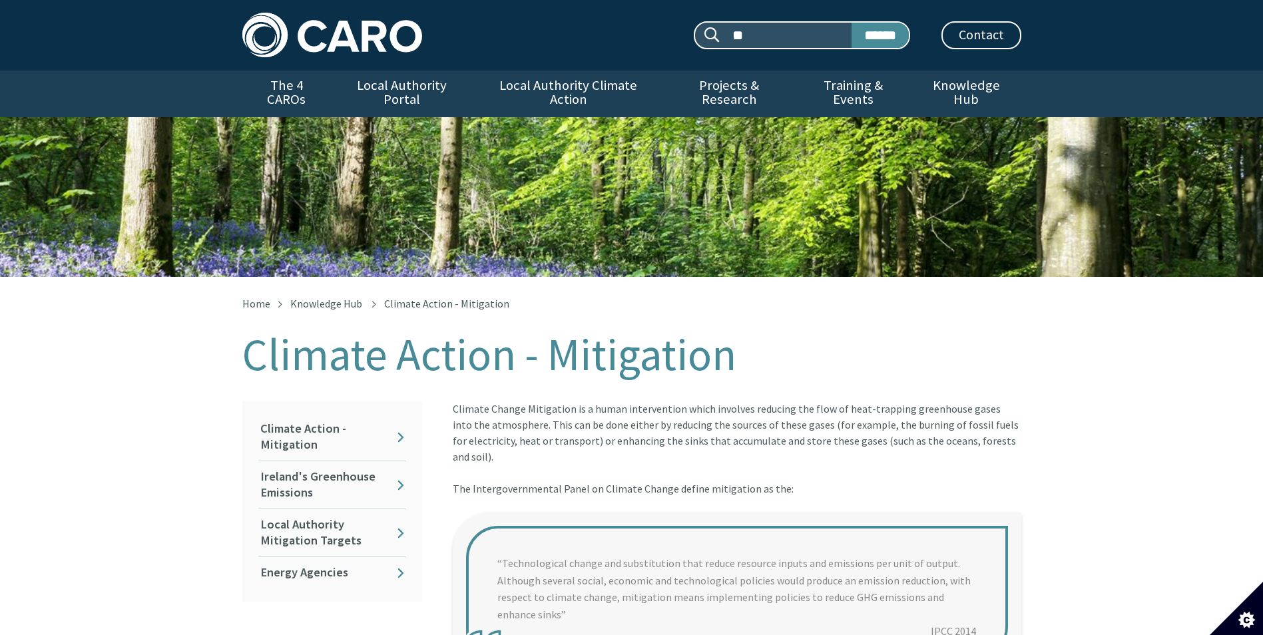  Describe the element at coordinates (256, 304) in the screenshot. I see `a: Home` at that location.